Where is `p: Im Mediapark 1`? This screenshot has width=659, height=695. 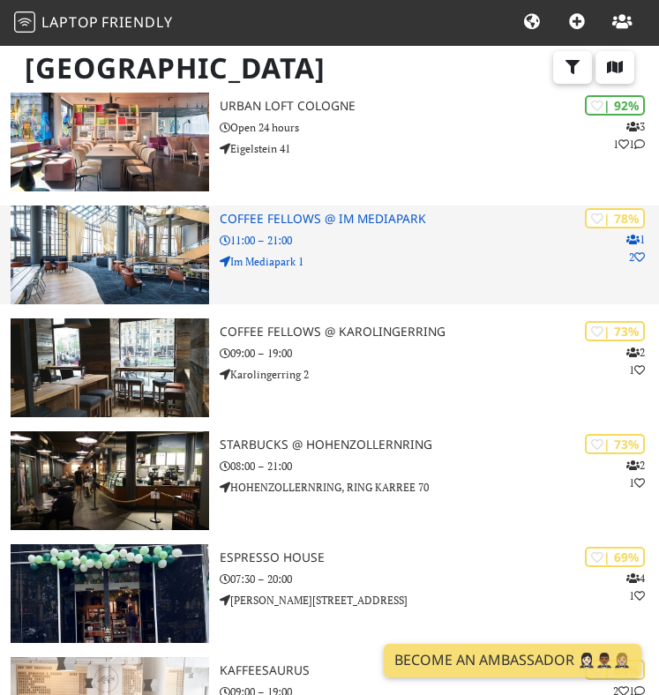
p: Im Mediapark 1 is located at coordinates (439, 261).